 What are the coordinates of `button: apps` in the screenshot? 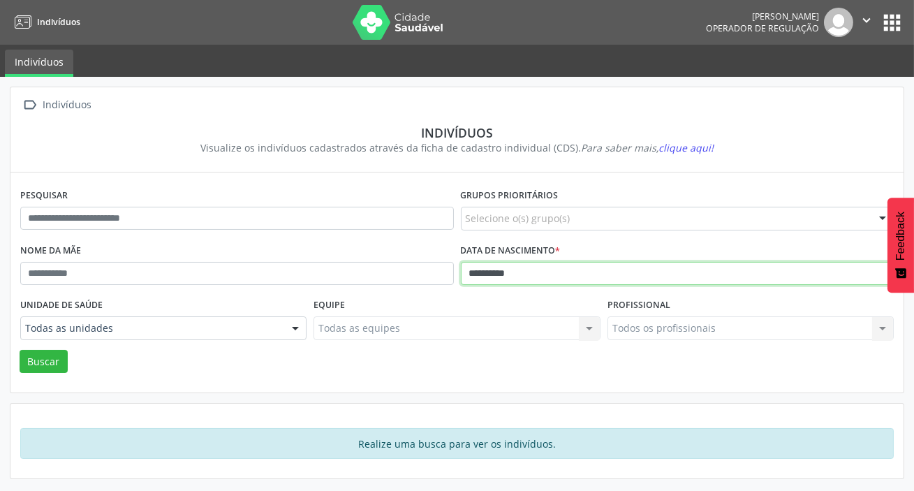 It's located at (892, 22).